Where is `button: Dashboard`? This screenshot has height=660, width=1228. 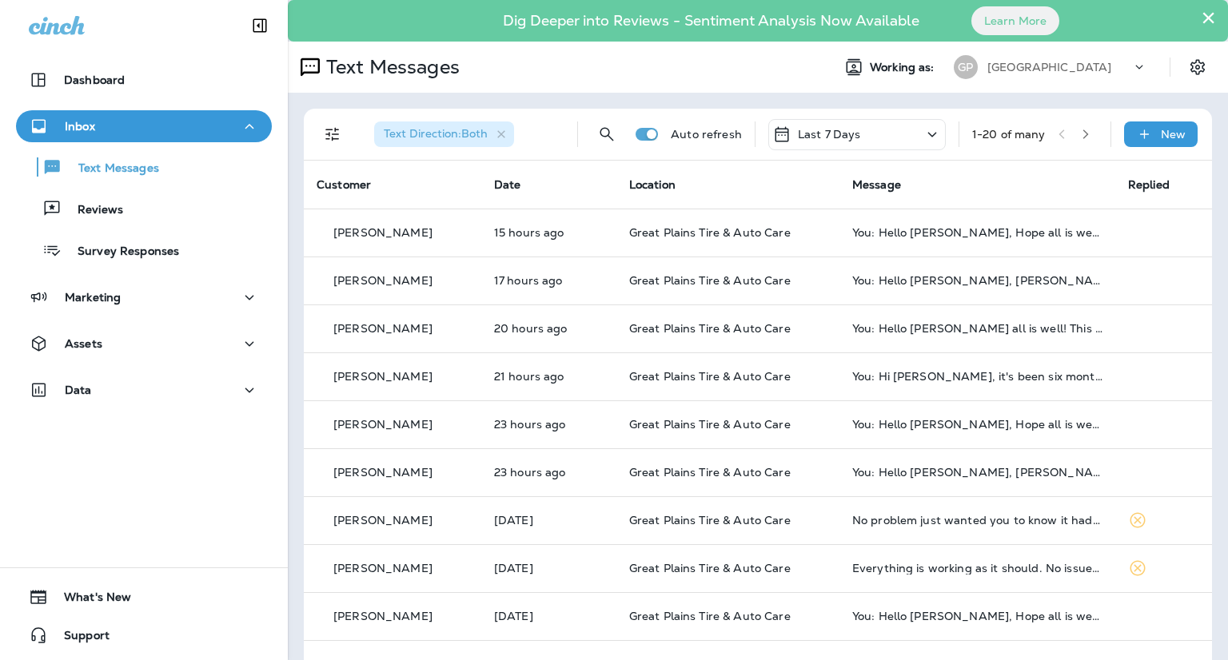
button: Dashboard is located at coordinates (144, 80).